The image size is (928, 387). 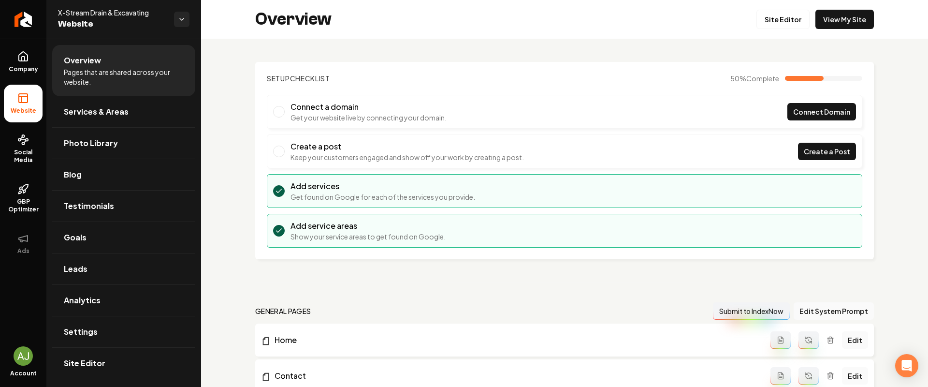 I want to click on h2: general pages, so click(x=283, y=311).